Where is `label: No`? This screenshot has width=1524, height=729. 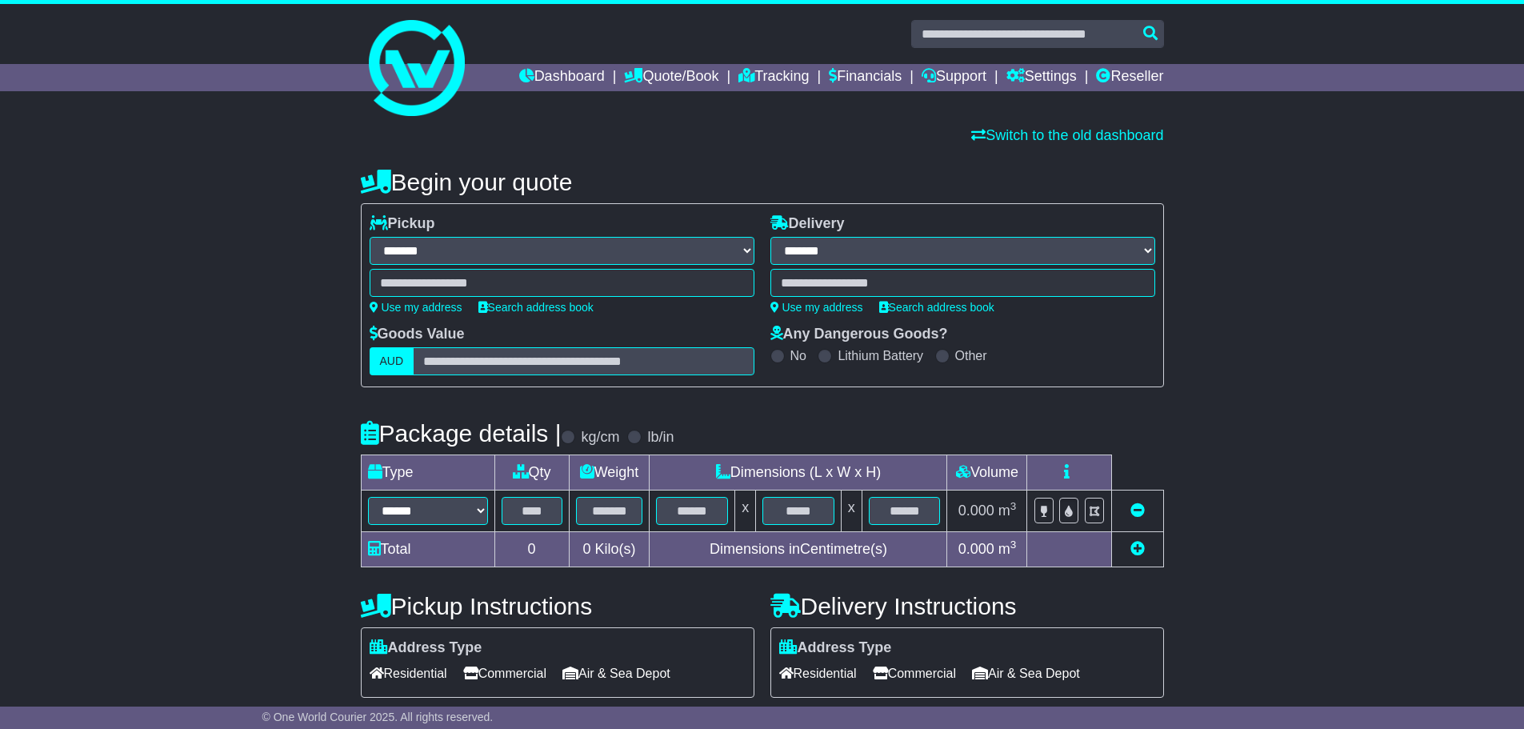
label: No is located at coordinates (798, 355).